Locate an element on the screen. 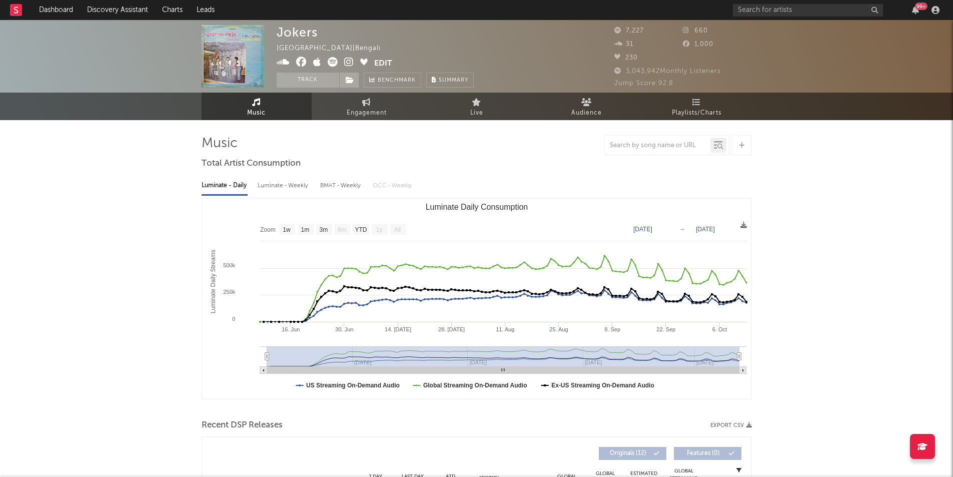 This screenshot has width=953, height=477. a: Music is located at coordinates (257, 106).